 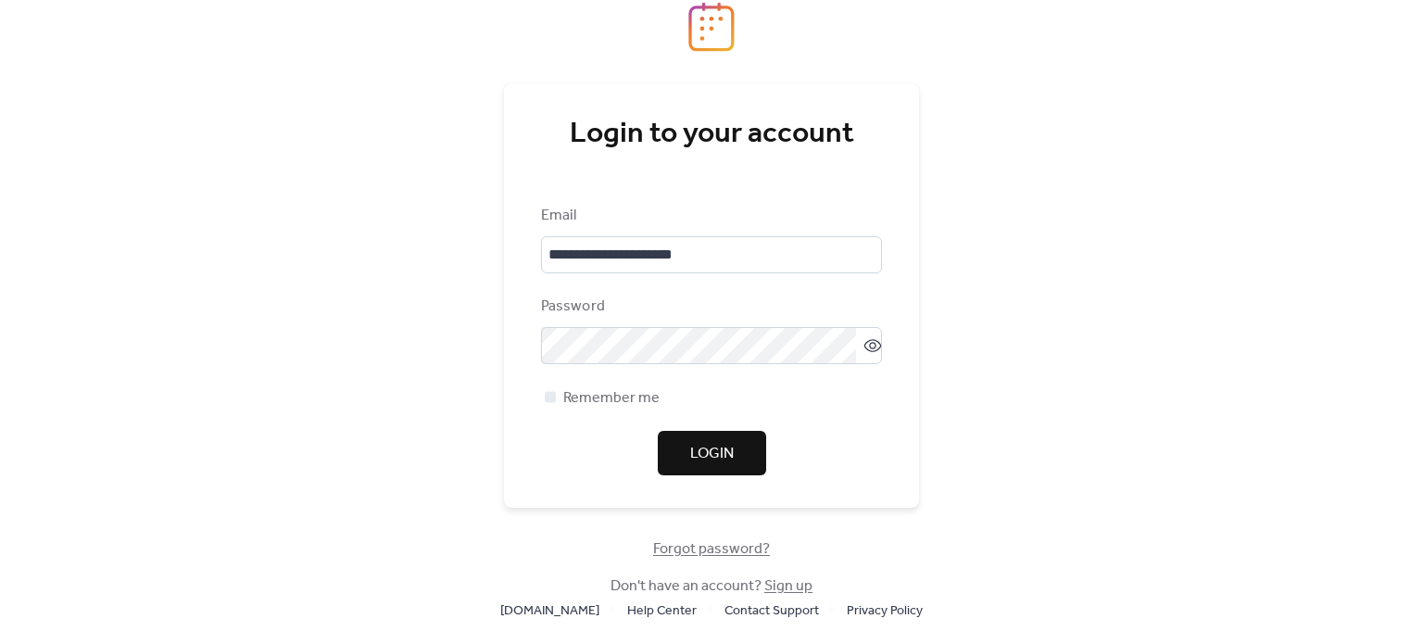 What do you see at coordinates (712, 549) in the screenshot?
I see `a: Forgot password?` at bounding box center [712, 549].